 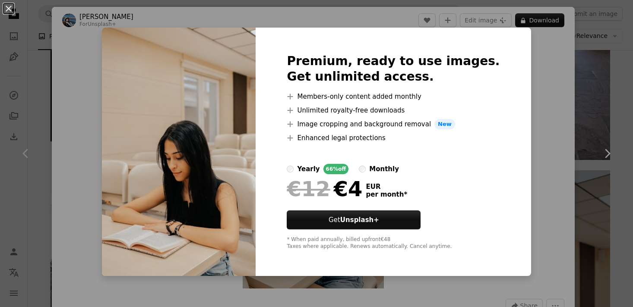 What do you see at coordinates (393, 97) in the screenshot?
I see `li: Members-only content added monthly` at bounding box center [393, 97].